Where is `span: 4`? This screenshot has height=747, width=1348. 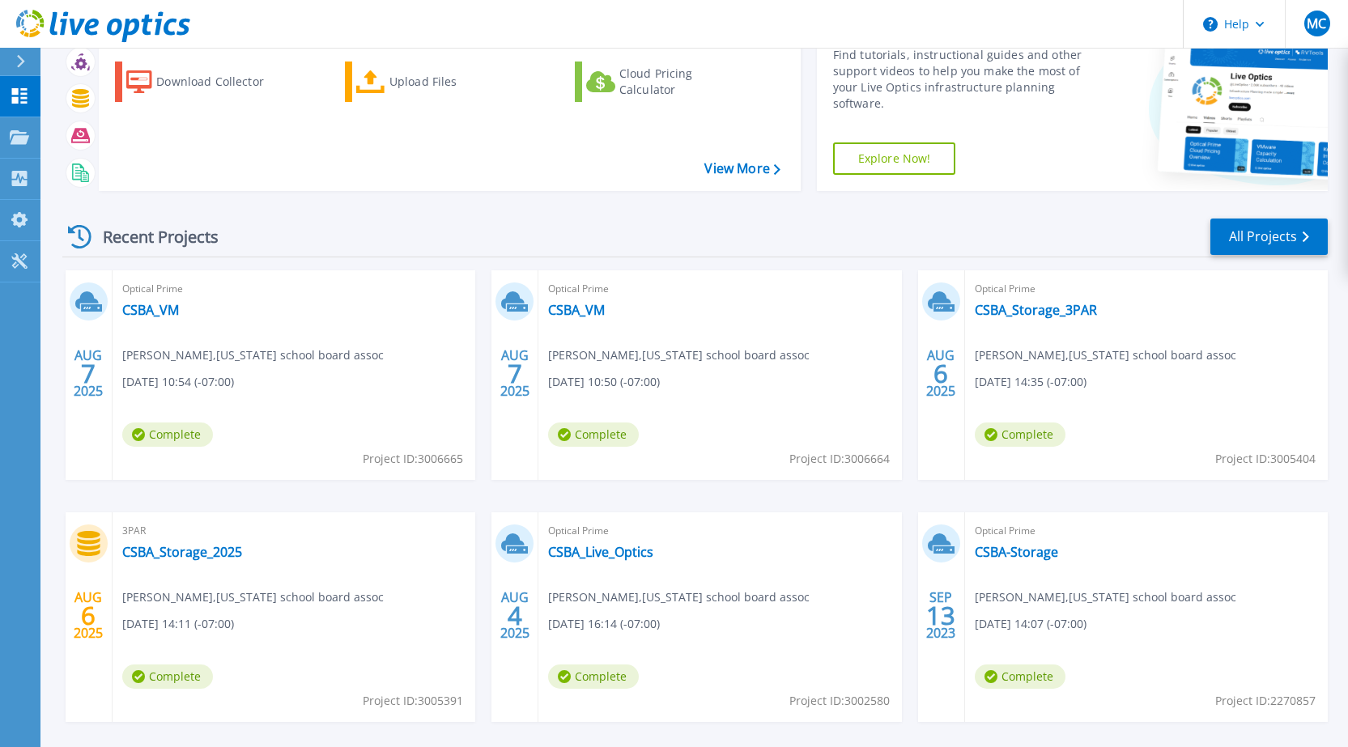
span: 4 is located at coordinates (515, 615).